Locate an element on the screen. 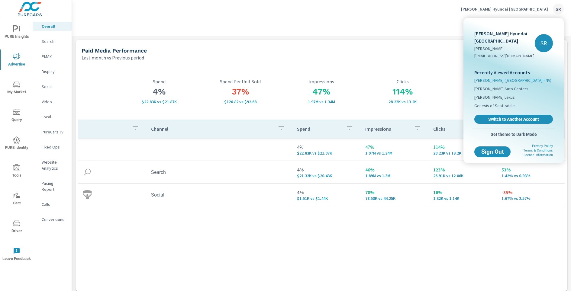  a: License Information is located at coordinates (538, 155).